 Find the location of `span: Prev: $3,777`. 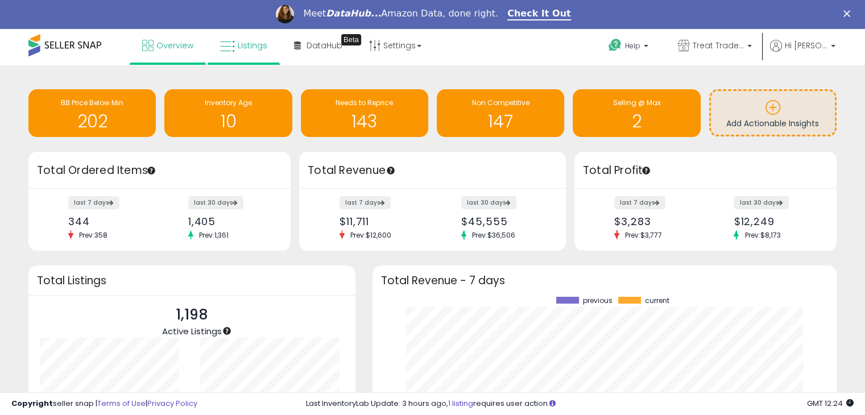

span: Prev: $3,777 is located at coordinates (643, 235).